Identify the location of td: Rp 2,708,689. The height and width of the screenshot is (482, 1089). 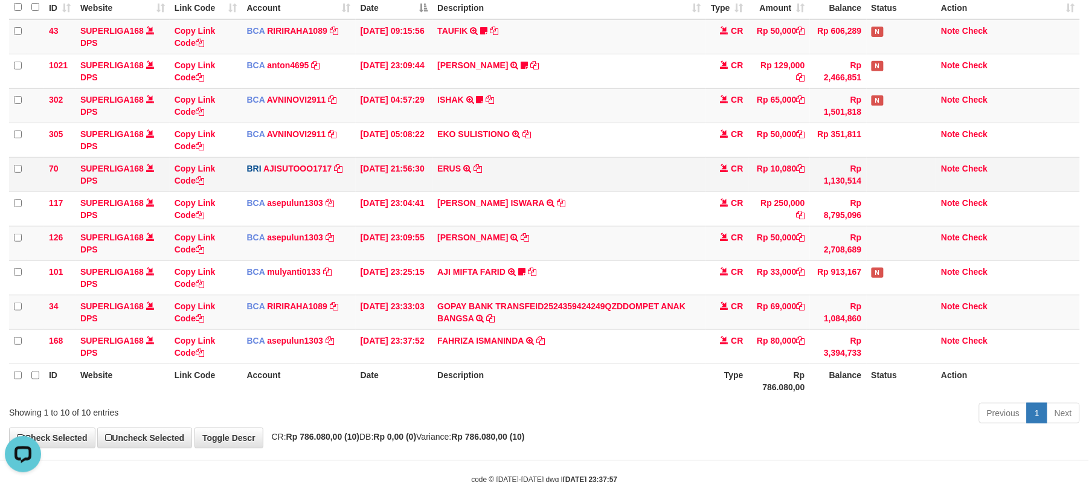
(838, 243).